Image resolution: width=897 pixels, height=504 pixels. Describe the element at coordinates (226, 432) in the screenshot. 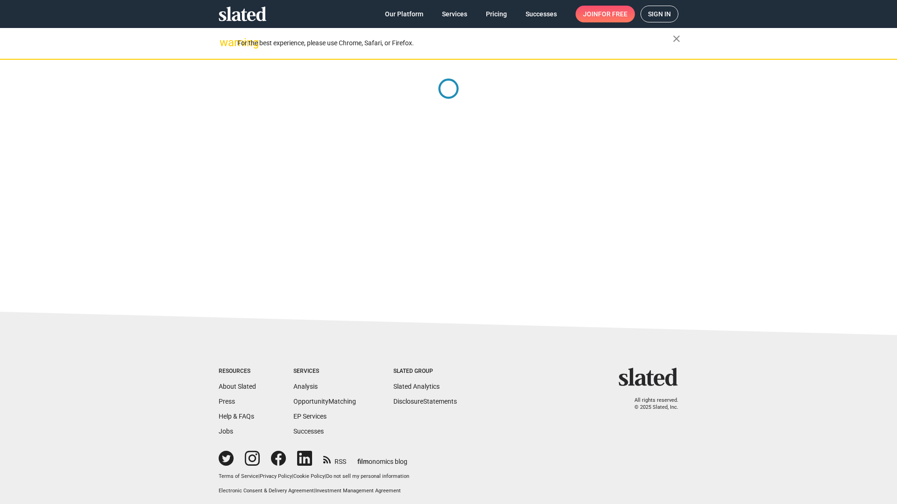

I see `a: Jobs` at that location.